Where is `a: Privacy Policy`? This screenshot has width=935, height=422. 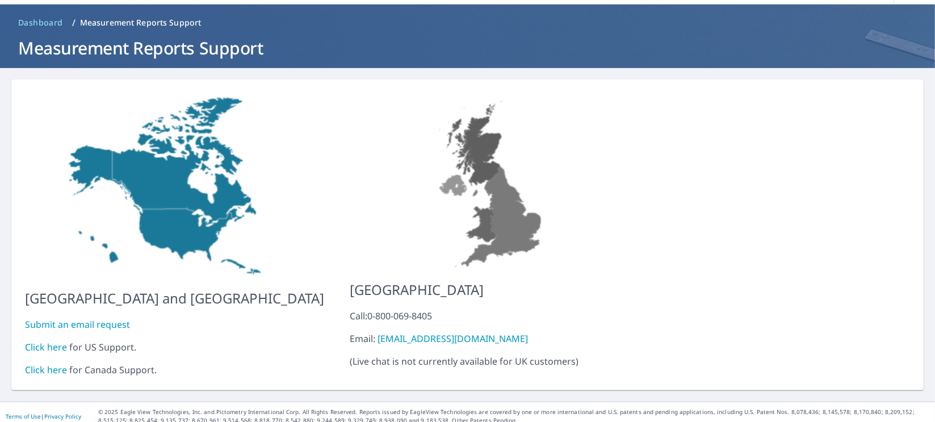 a: Privacy Policy is located at coordinates (62, 417).